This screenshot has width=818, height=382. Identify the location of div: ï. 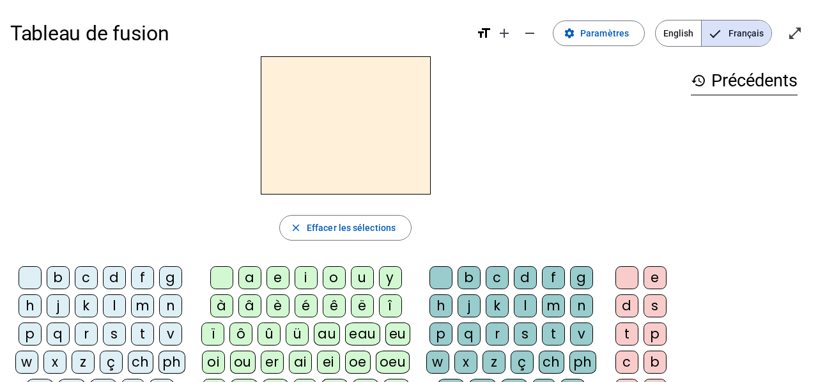
(213, 334).